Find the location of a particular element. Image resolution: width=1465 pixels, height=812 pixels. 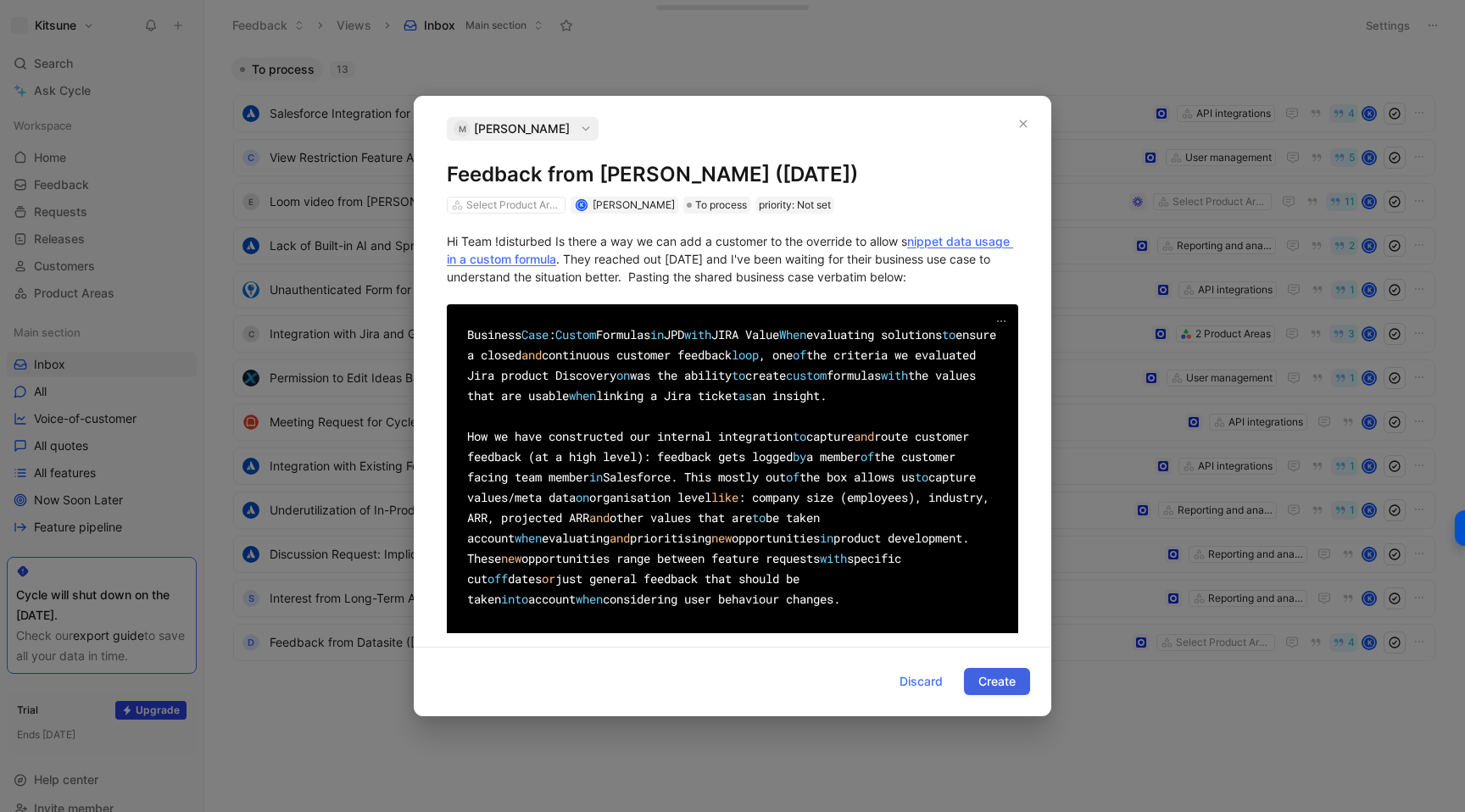

span: Custom is located at coordinates (576, 334).